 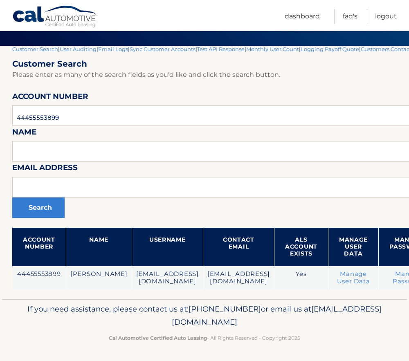 What do you see at coordinates (158, 338) in the screenshot?
I see `strong: Cal Automotive Certified Auto Leasing` at bounding box center [158, 338].